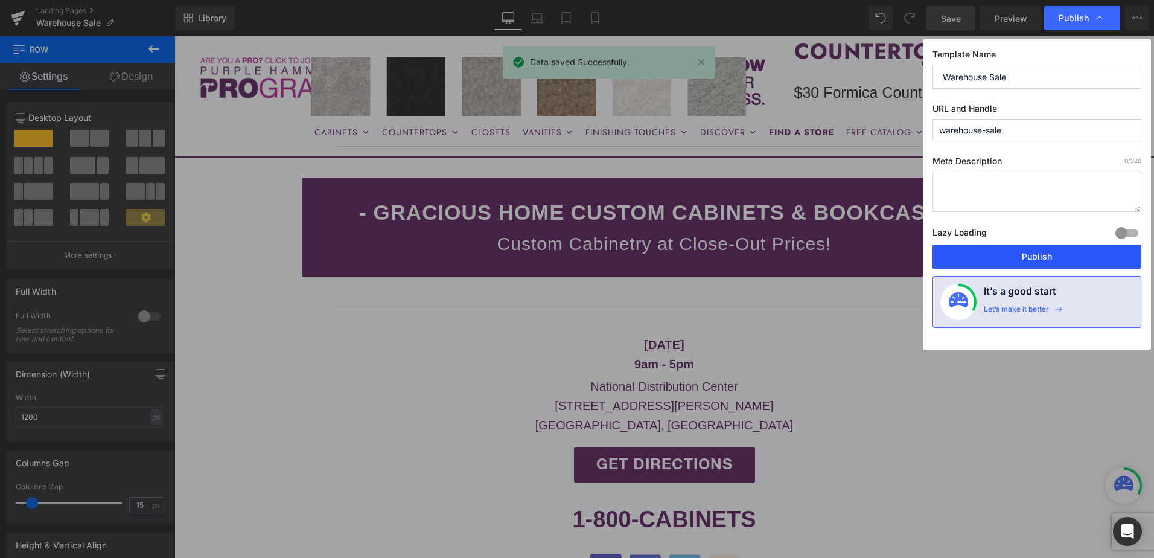 Image resolution: width=1154 pixels, height=558 pixels. I want to click on strong: - GRACIOUS HOME CUSTOM CABINETS & BOOKCASES -, so click(490, 176).